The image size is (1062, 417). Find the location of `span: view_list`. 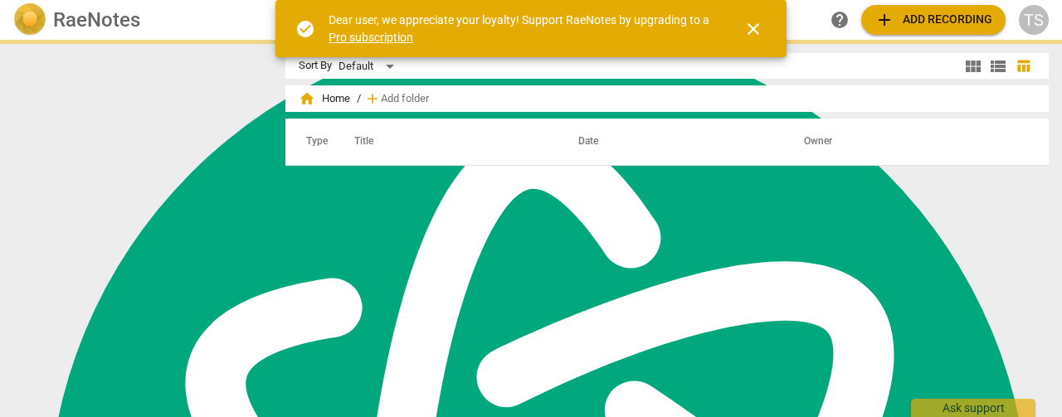

span: view_list is located at coordinates (998, 66).